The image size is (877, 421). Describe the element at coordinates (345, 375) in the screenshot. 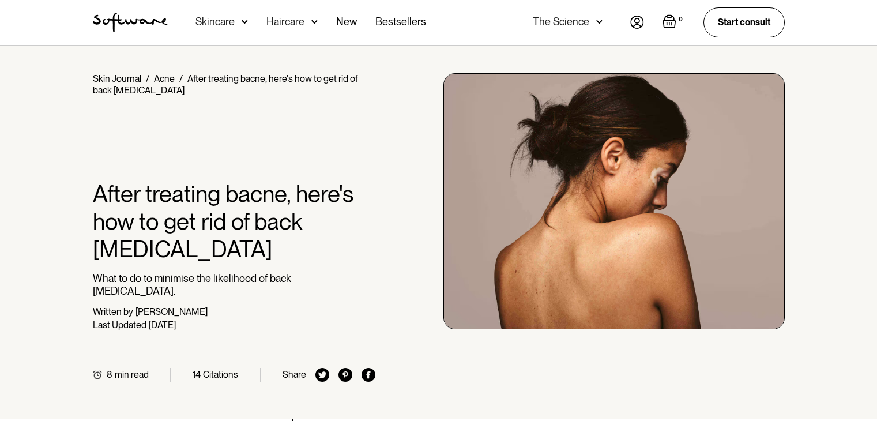

I see `img: pinterest icon` at that location.